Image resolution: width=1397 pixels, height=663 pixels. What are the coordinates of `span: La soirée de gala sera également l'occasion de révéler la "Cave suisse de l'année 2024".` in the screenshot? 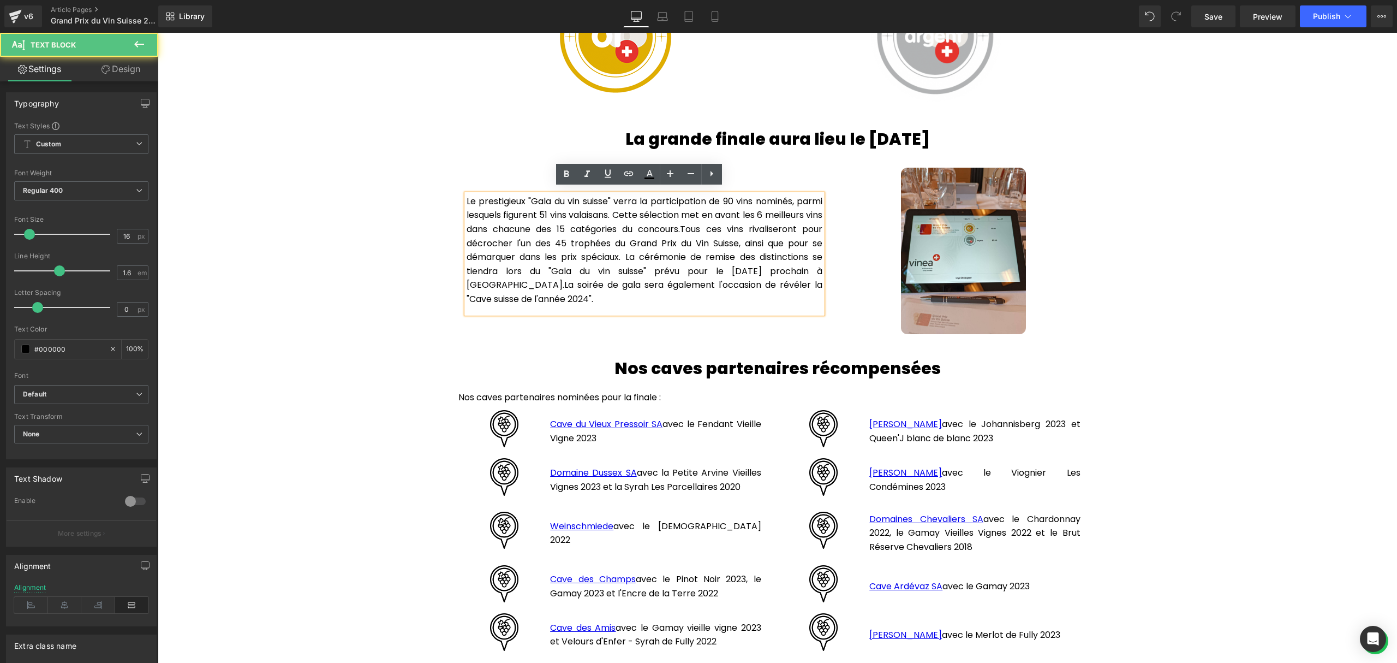 It's located at (487, 259).